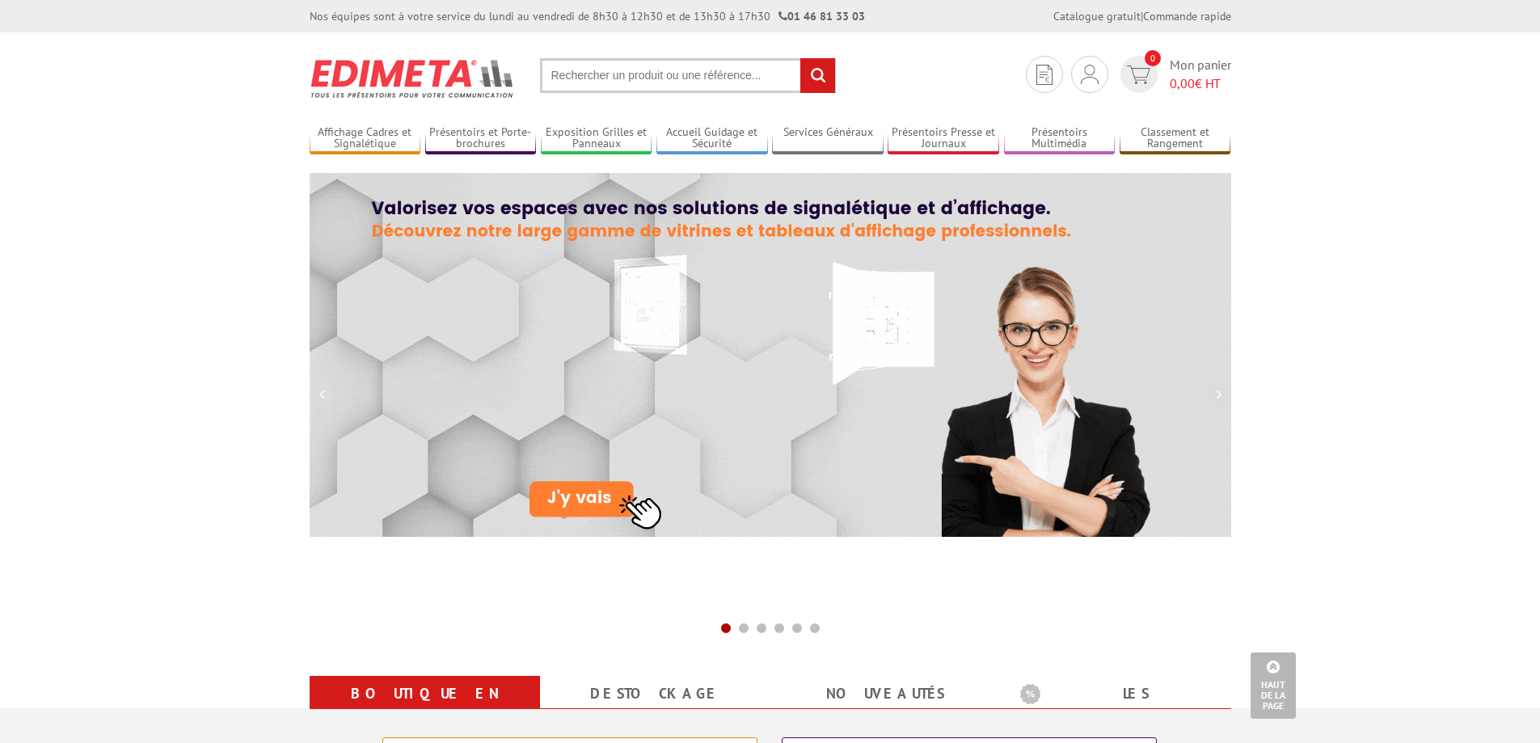  Describe the element at coordinates (481, 138) in the screenshot. I see `a: Présentoirs et Porte-brochures` at that location.